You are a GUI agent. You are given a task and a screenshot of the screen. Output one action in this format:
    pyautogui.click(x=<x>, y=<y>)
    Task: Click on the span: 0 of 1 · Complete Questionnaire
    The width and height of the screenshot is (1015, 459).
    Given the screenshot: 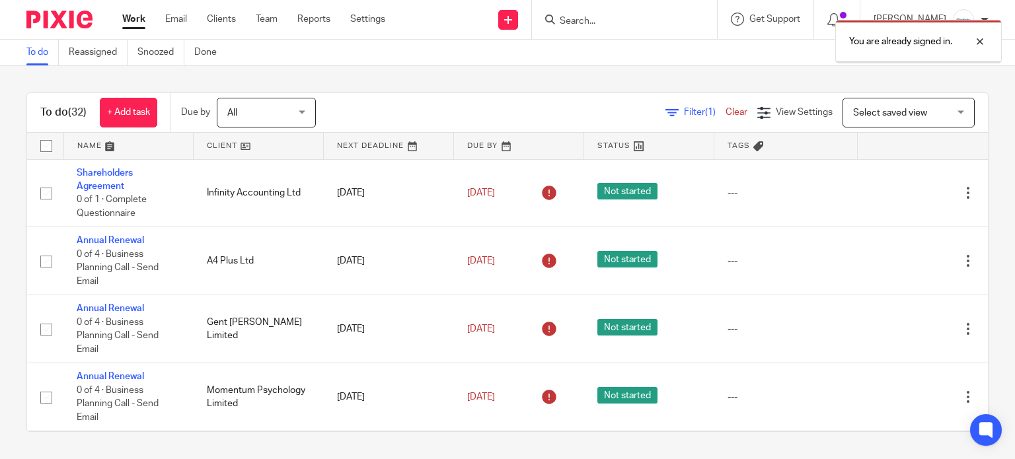 What is the action you would take?
    pyautogui.click(x=112, y=206)
    